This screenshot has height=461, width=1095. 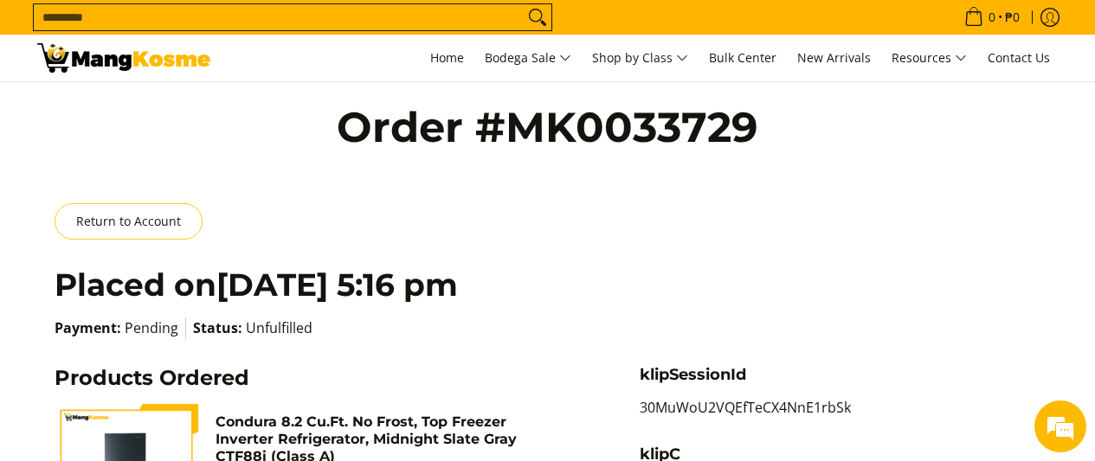 I want to click on a: Shop by Class, so click(x=639, y=58).